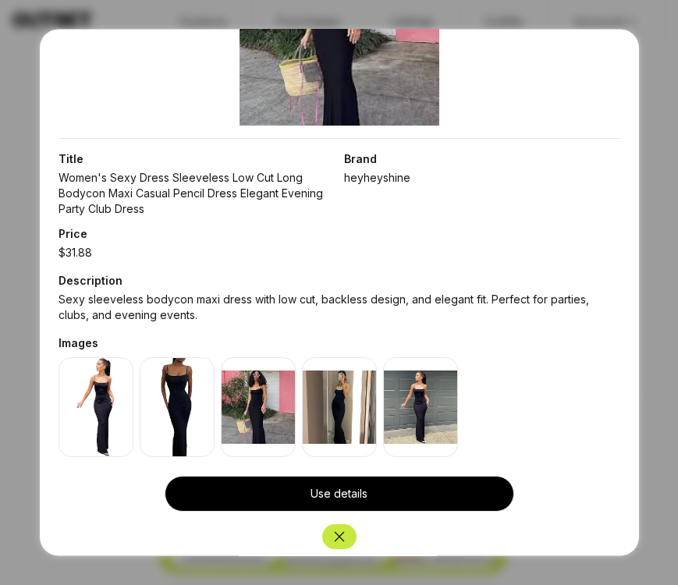  What do you see at coordinates (339, 538) in the screenshot?
I see `button: Close` at bounding box center [339, 538].